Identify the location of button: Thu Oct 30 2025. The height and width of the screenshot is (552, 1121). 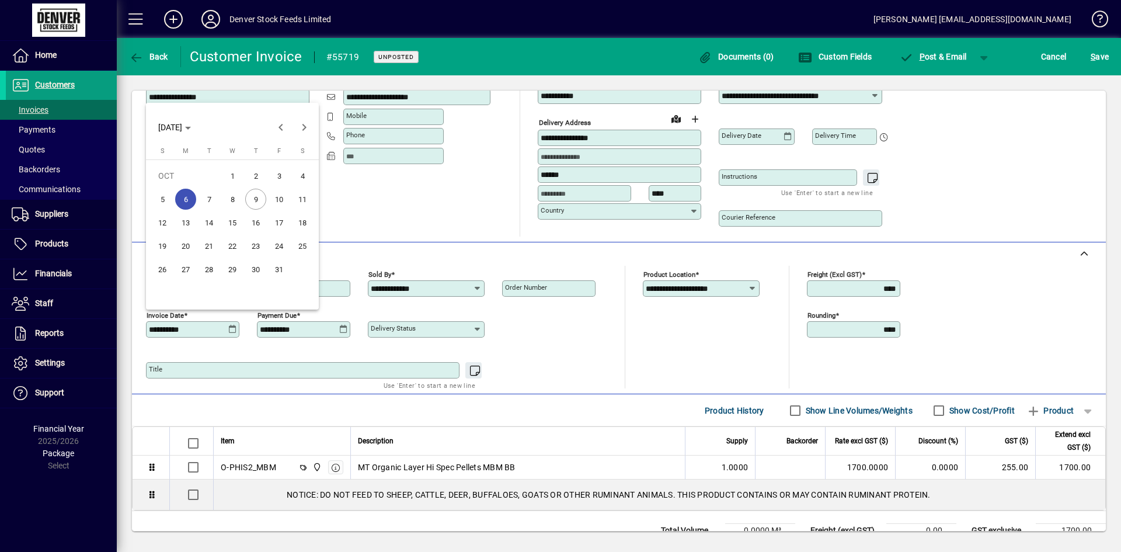
(256, 269).